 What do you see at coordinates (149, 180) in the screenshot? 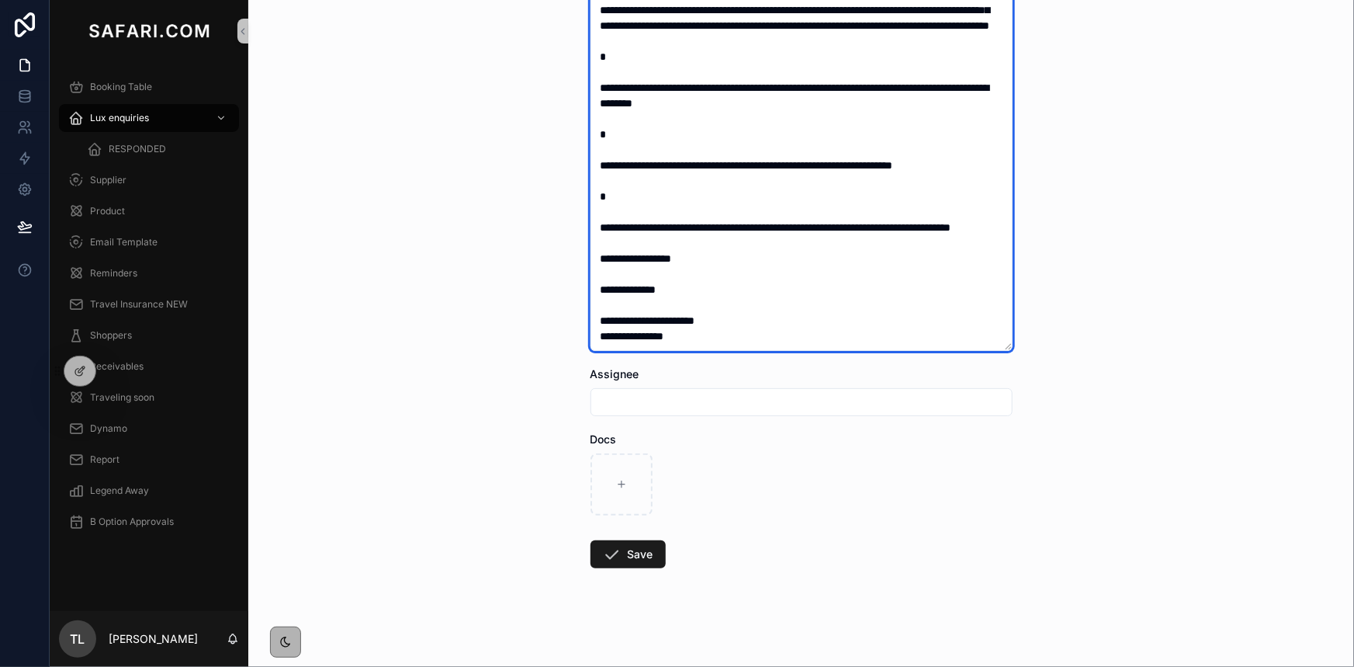
I see `a: Supplier` at bounding box center [149, 180].